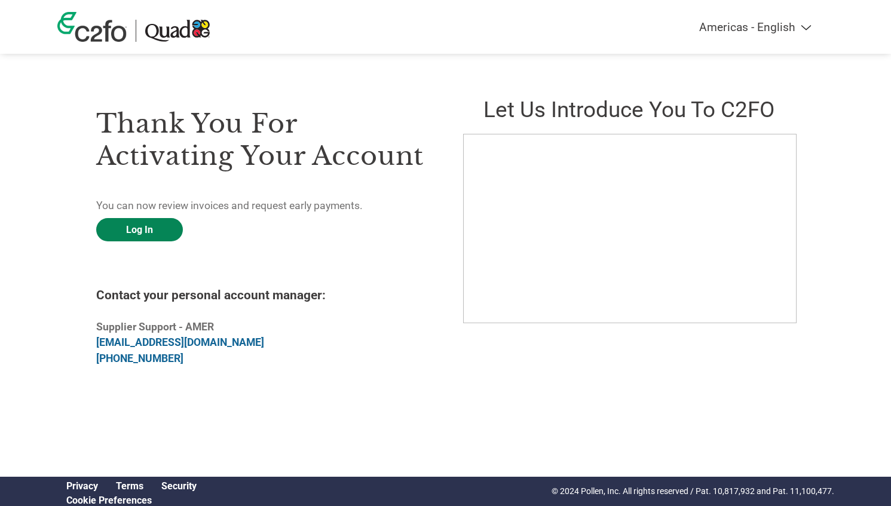  Describe the element at coordinates (177, 30) in the screenshot. I see `img: Quad` at that location.